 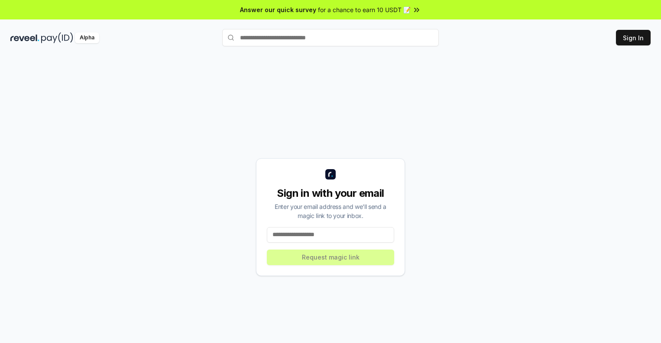 I want to click on div: Alpha, so click(x=87, y=38).